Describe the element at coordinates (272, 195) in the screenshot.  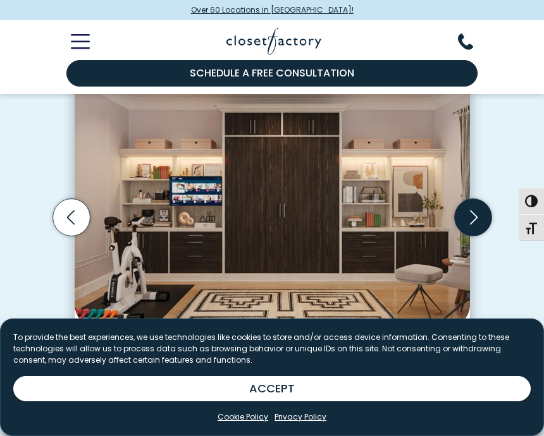
I see `img: Contemporary two-tone wall bed in dark espresso and light ash, surrounded by integrated media cab...` at that location.